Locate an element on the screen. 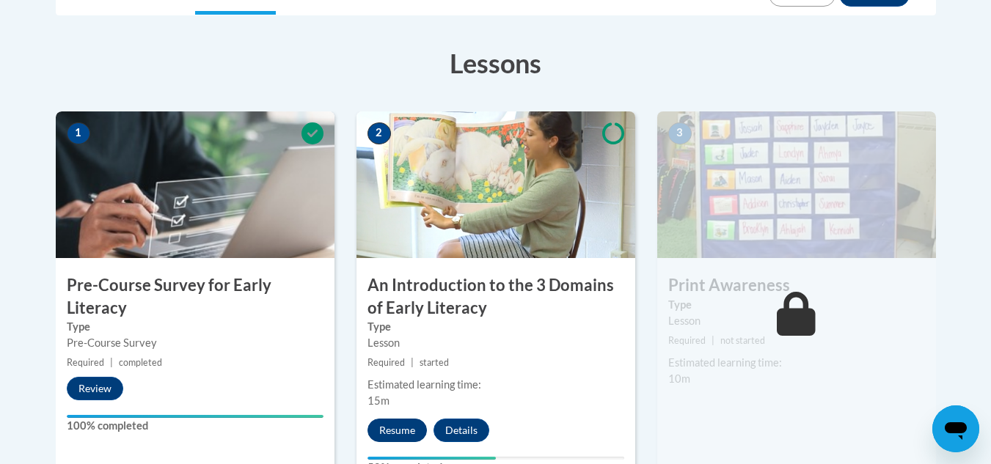  button: Resume is located at coordinates (397, 431).